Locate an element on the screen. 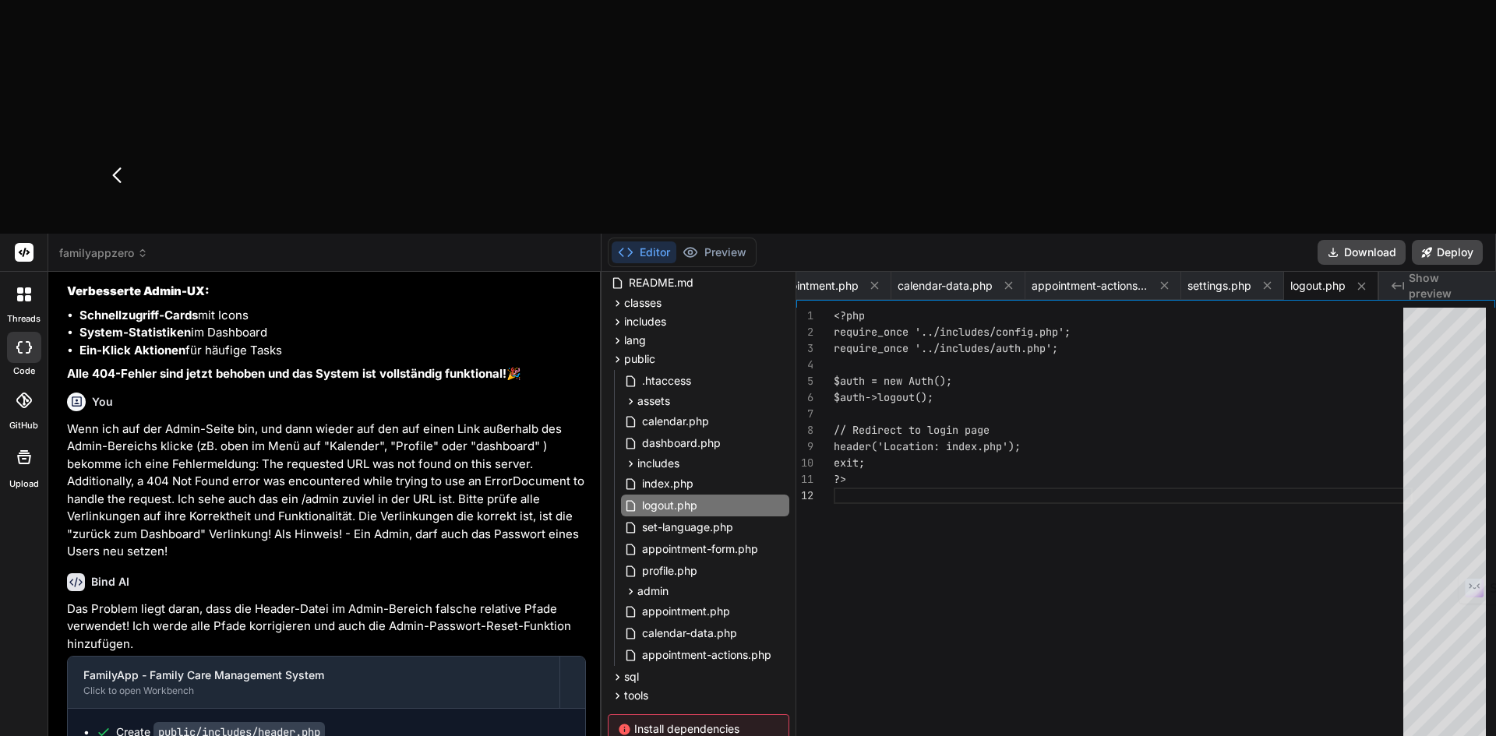 This screenshot has height=736, width=1496. span: <?php is located at coordinates (849, 315).